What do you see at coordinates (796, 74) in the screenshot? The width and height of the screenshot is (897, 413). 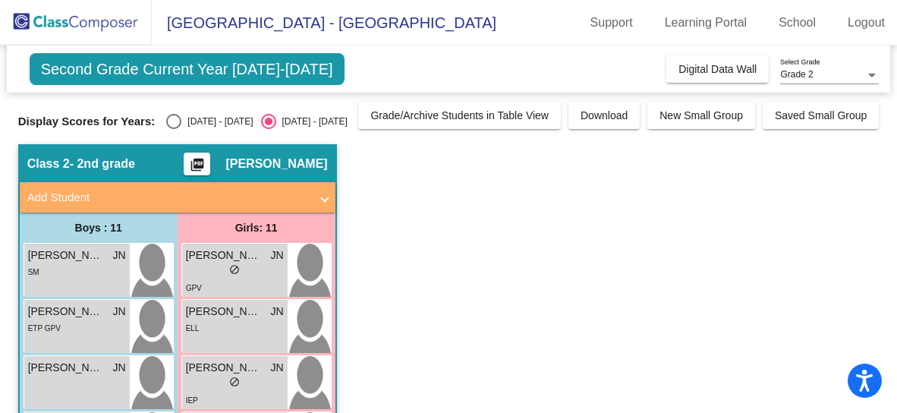 I see `span: Grade 2` at bounding box center [796, 74].